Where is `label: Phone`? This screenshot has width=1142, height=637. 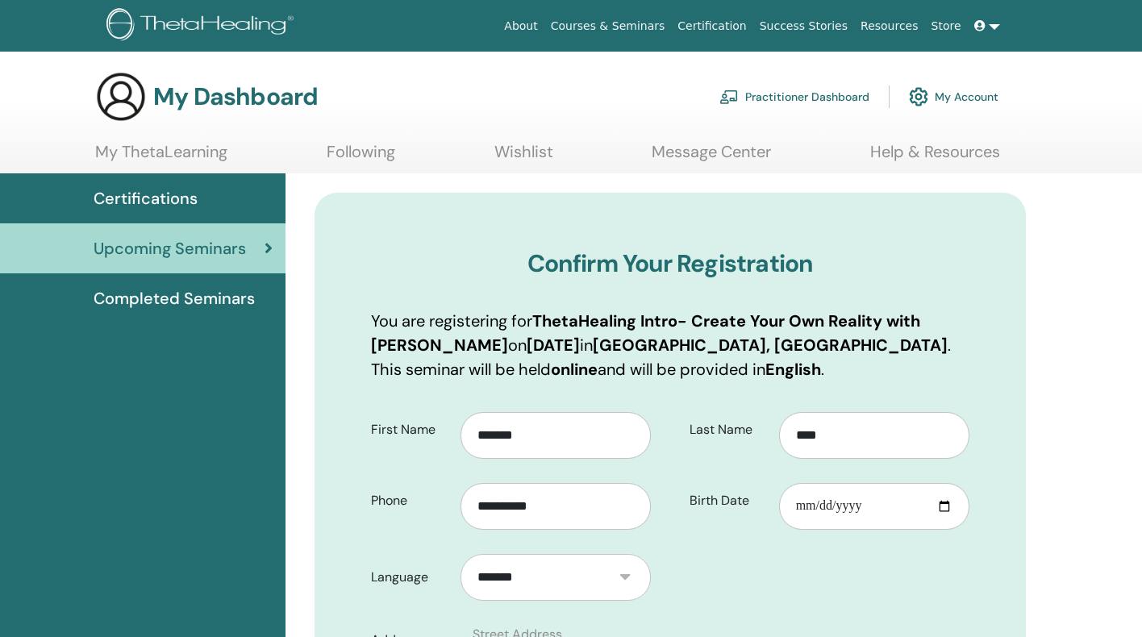
label: Phone is located at coordinates (410, 501).